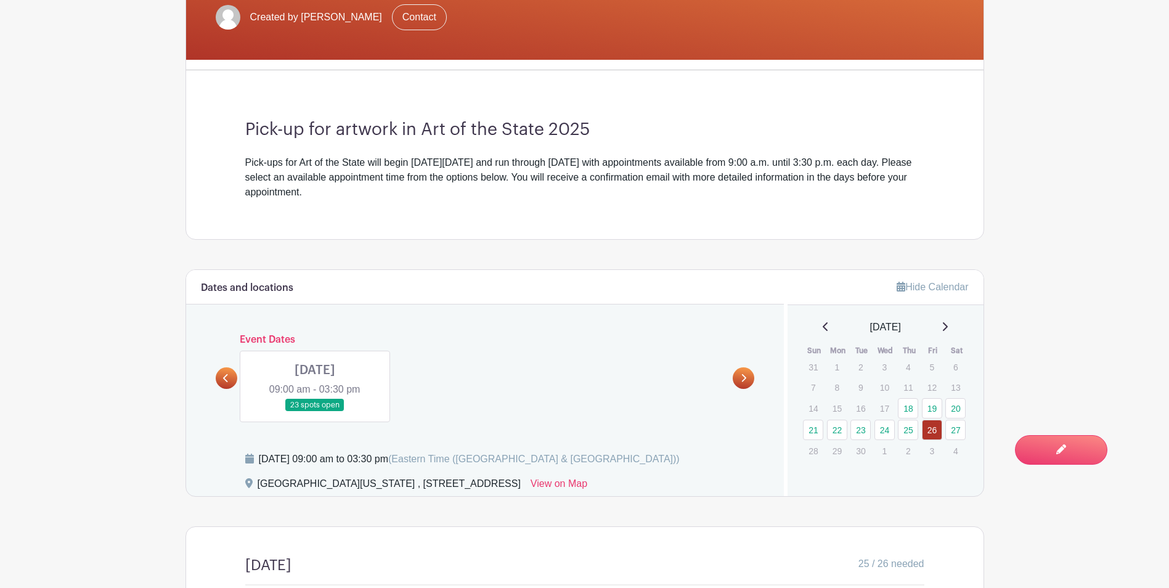  I want to click on h3: Pick-up for artwork in Art of the State 2025, so click(585, 130).